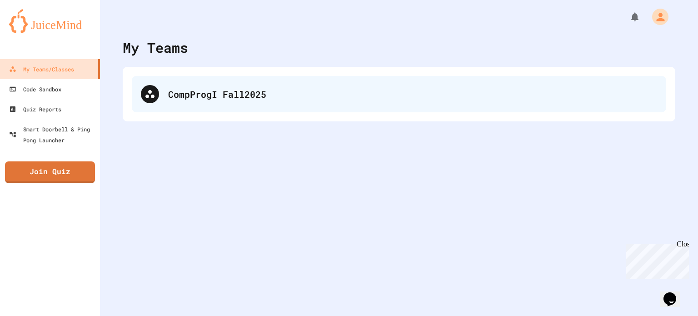 The height and width of the screenshot is (316, 698). What do you see at coordinates (50, 172) in the screenshot?
I see `a: Join Quiz` at bounding box center [50, 172].